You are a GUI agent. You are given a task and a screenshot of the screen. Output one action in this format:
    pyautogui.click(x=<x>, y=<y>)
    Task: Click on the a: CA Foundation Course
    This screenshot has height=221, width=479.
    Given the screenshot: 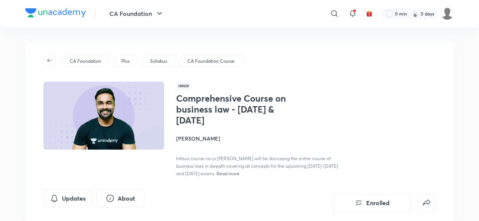 What is the action you would take?
    pyautogui.click(x=211, y=61)
    